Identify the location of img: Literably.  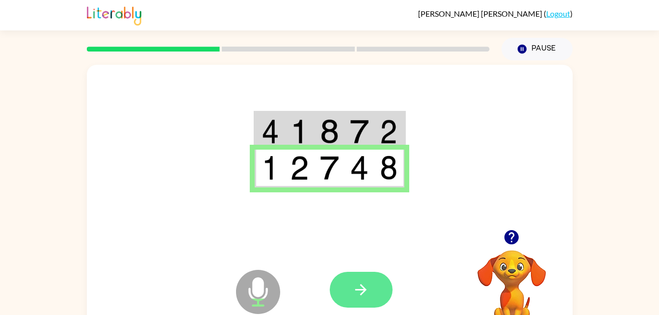
(114, 15).